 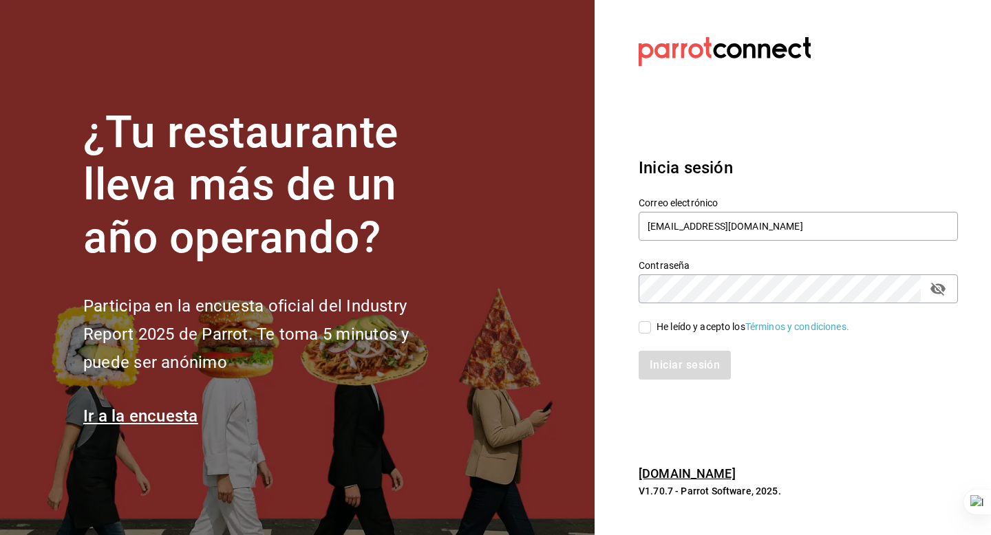 What do you see at coordinates (798, 168) in the screenshot?
I see `h3: Inicia sesión` at bounding box center [798, 168].